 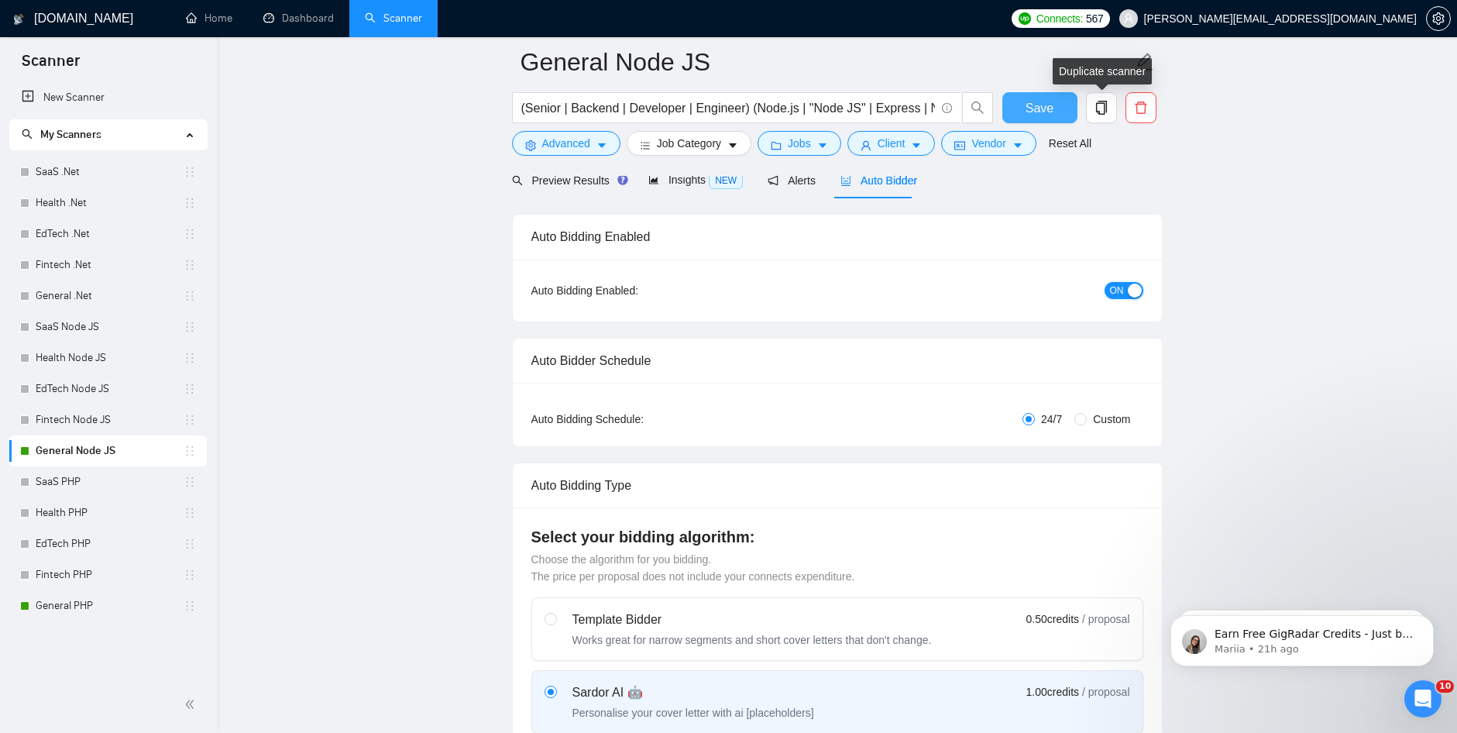 I want to click on li: New Scanner, so click(x=108, y=98).